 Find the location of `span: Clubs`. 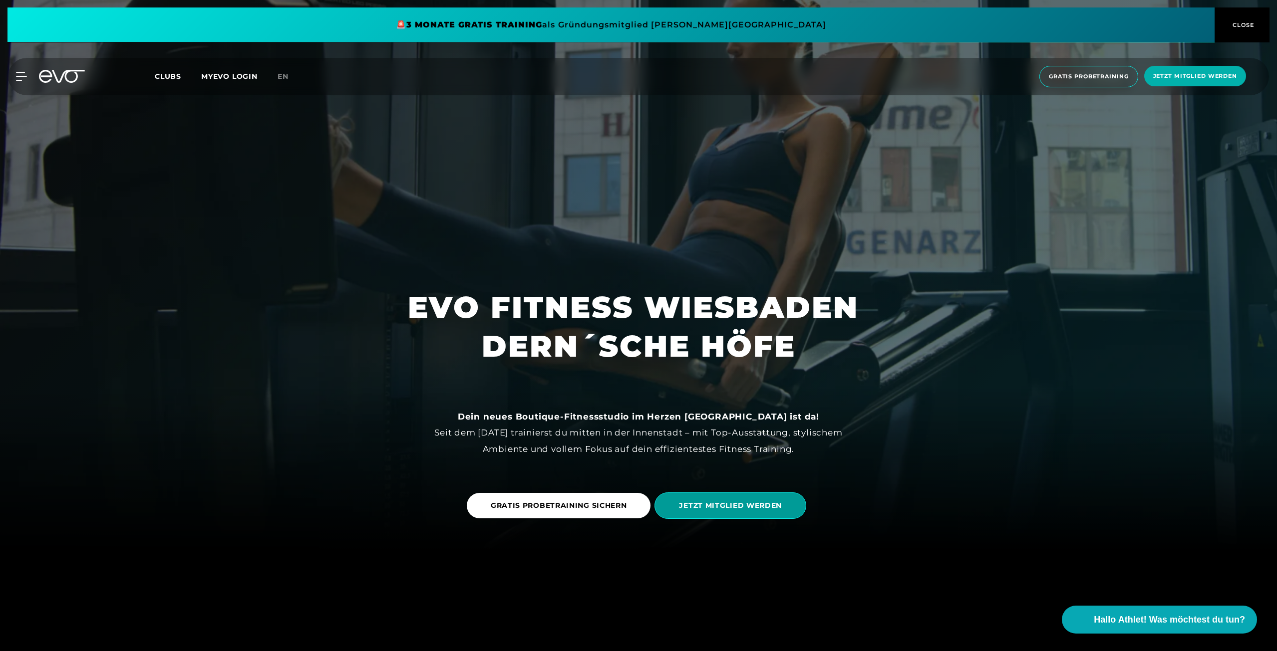

span: Clubs is located at coordinates (168, 76).